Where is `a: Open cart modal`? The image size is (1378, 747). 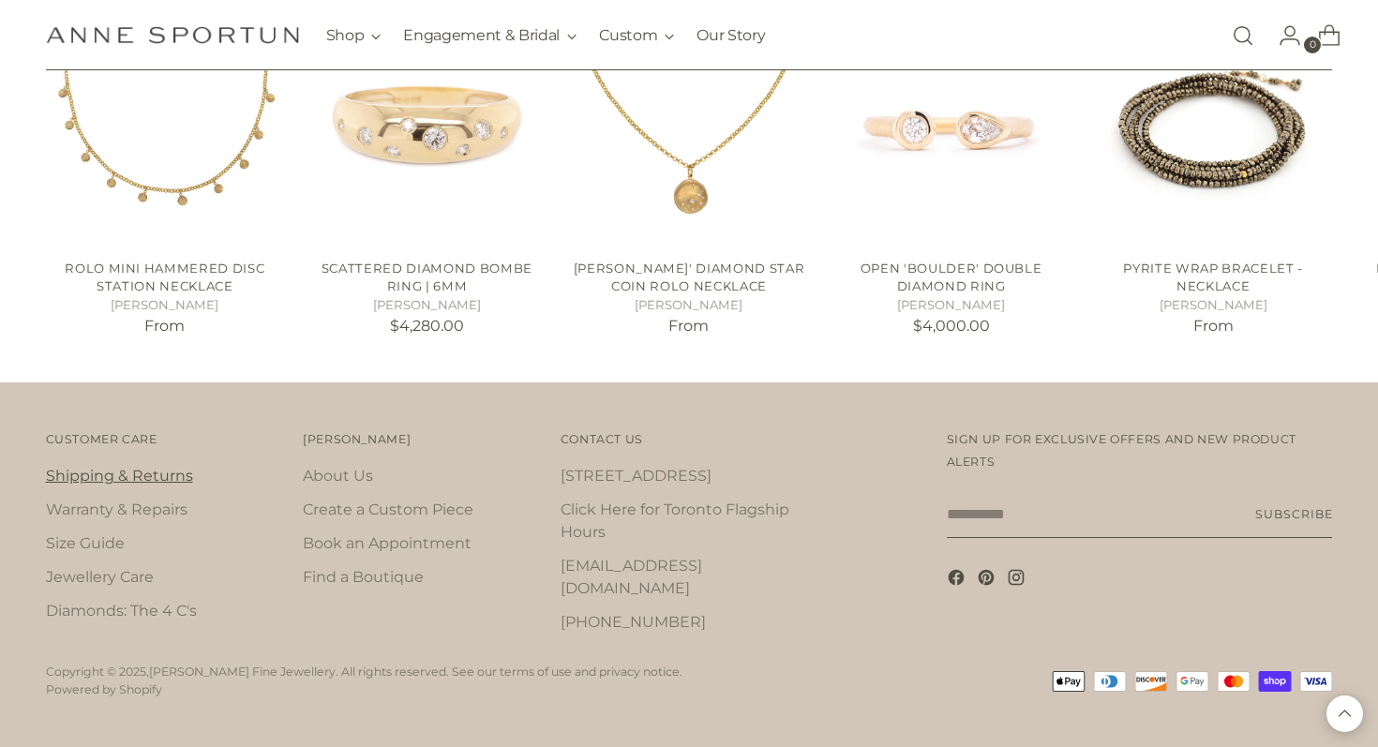 a: Open cart modal is located at coordinates (1322, 36).